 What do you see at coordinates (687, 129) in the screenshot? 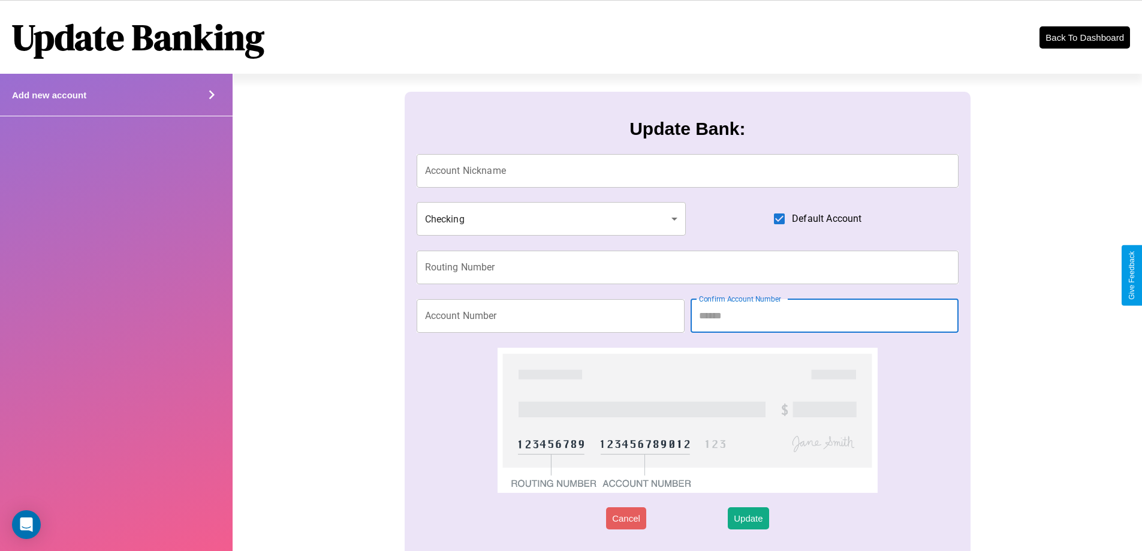
I see `h3: Update Bank:` at bounding box center [687, 129].